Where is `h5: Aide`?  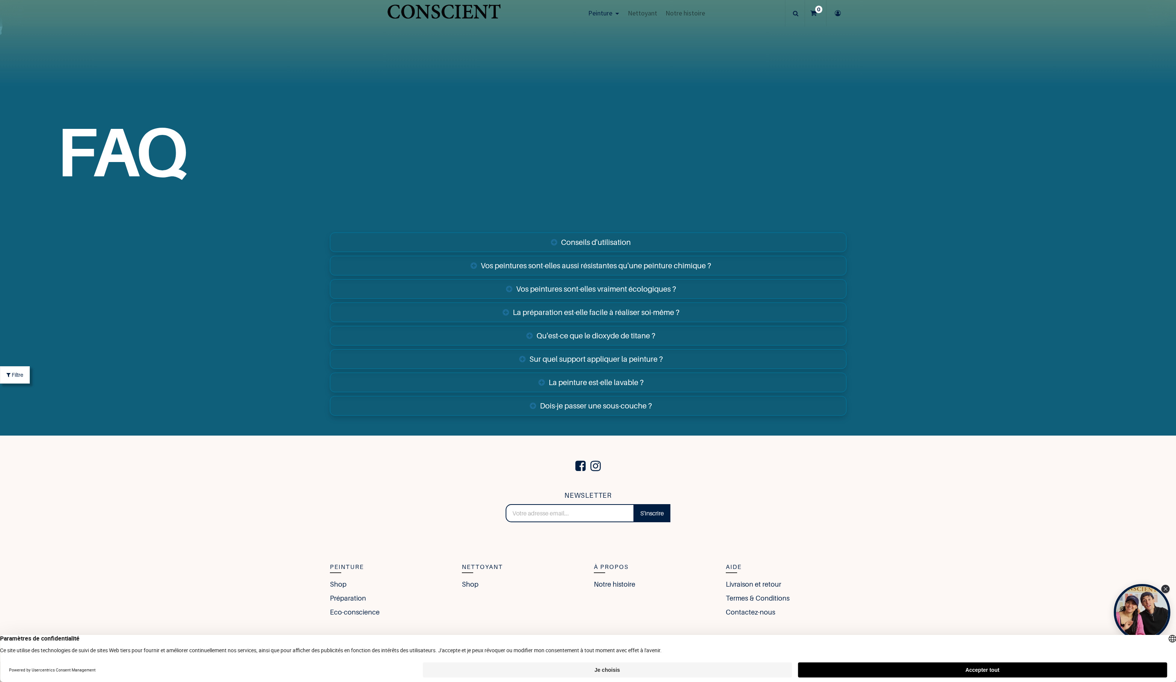
h5: Aide is located at coordinates (786, 567).